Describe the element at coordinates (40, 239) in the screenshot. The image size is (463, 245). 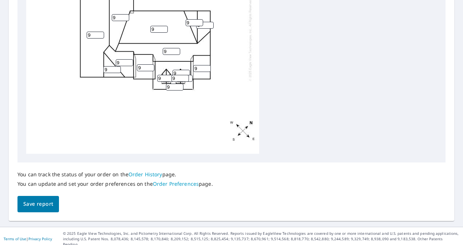
I see `a: Privacy Policy` at that location.